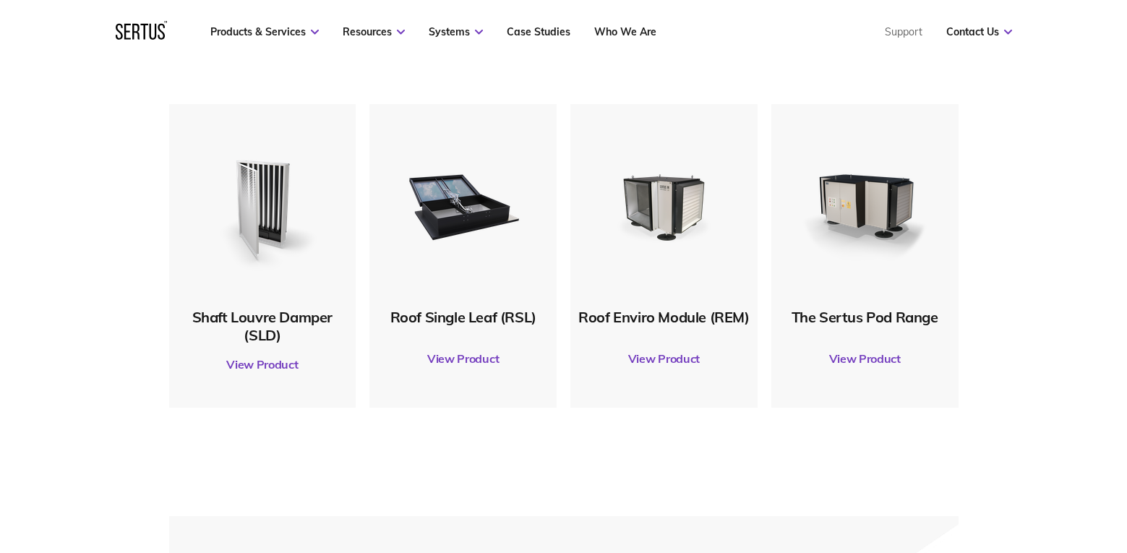 The image size is (1127, 553). What do you see at coordinates (374, 32) in the screenshot?
I see `a: Resources` at bounding box center [374, 32].